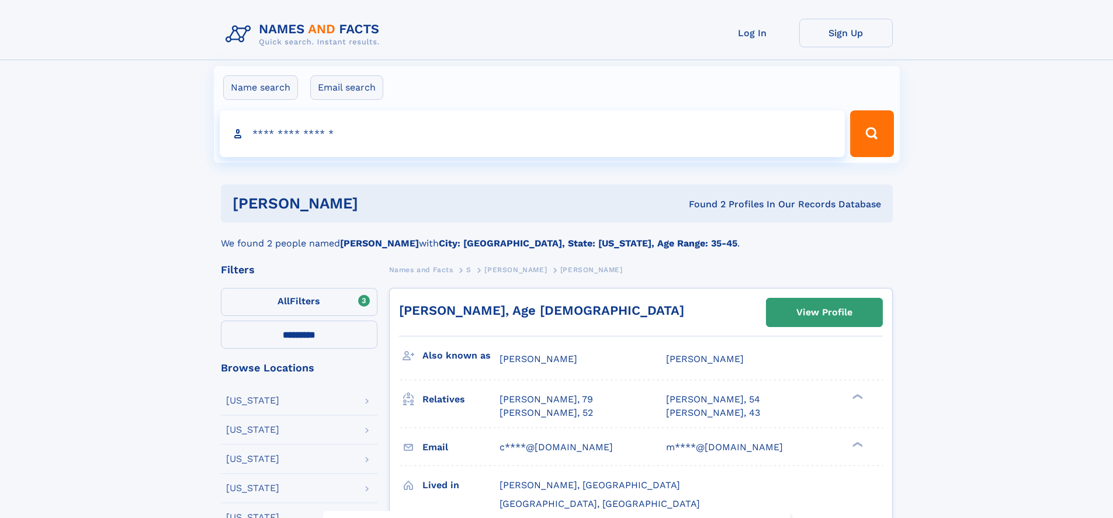  I want to click on a: Sign Up, so click(846, 33).